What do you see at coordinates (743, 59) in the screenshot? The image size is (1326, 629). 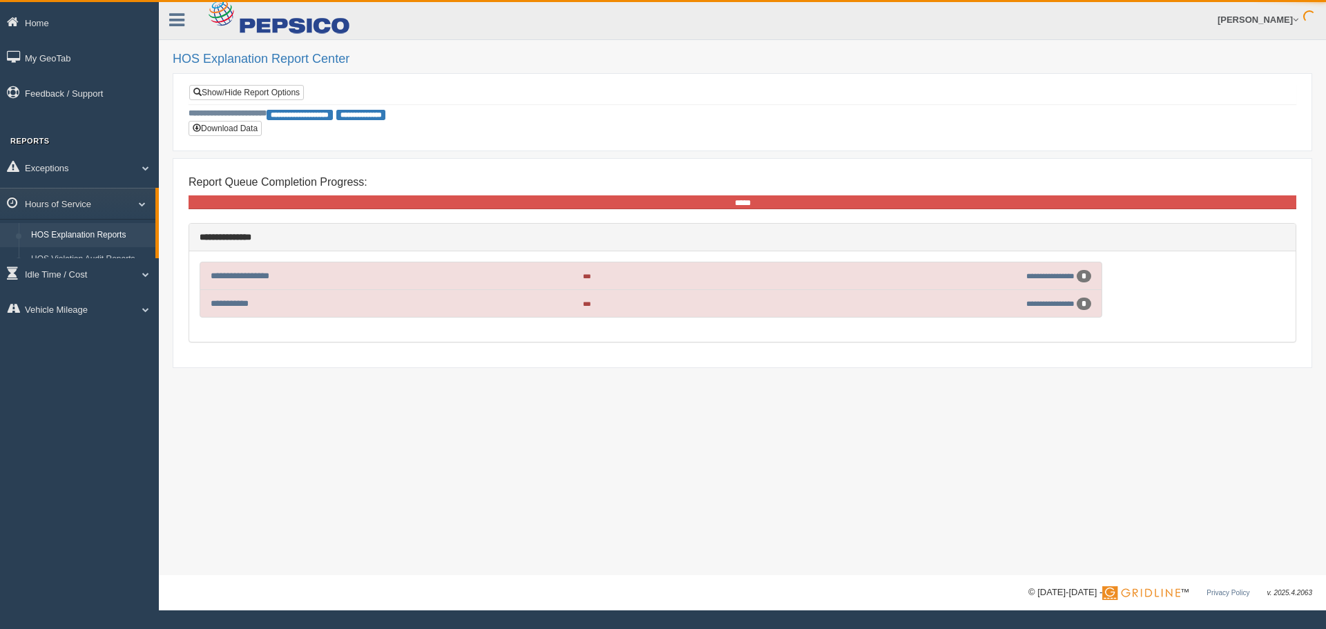 I see `h2: HOS Explanation Report Center` at bounding box center [743, 59].